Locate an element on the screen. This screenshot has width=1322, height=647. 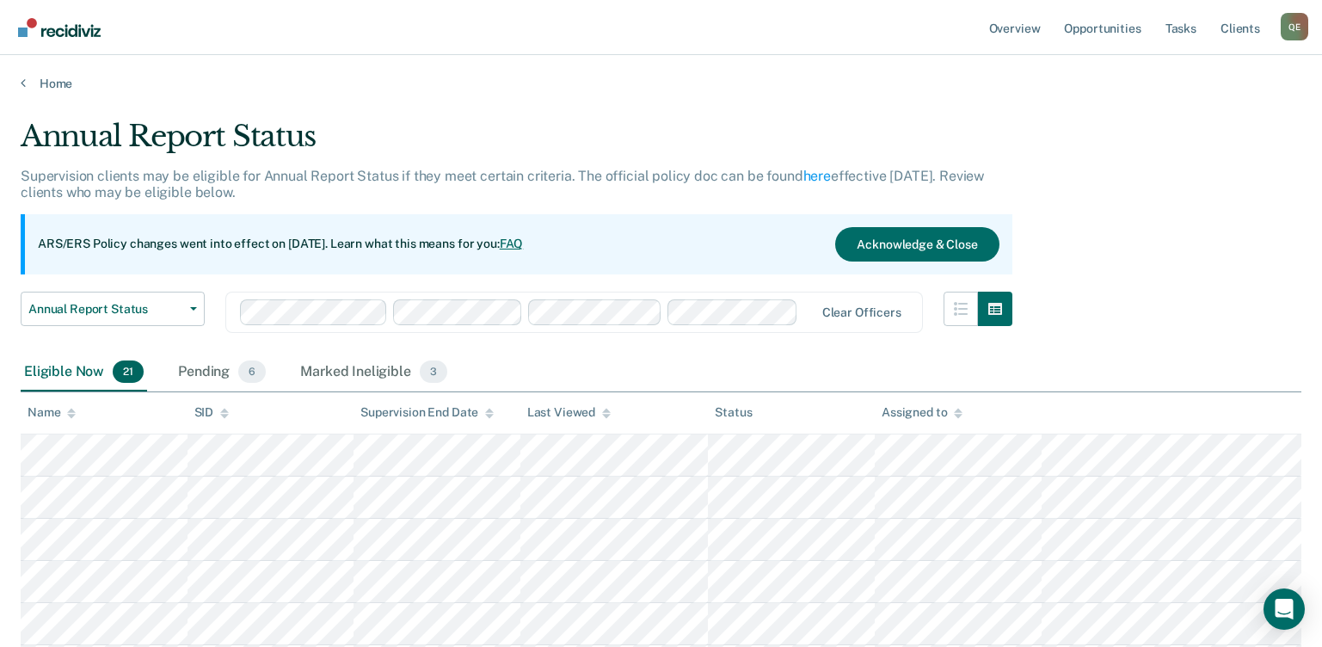
div: Eligible Now21 is located at coordinates (83, 373).